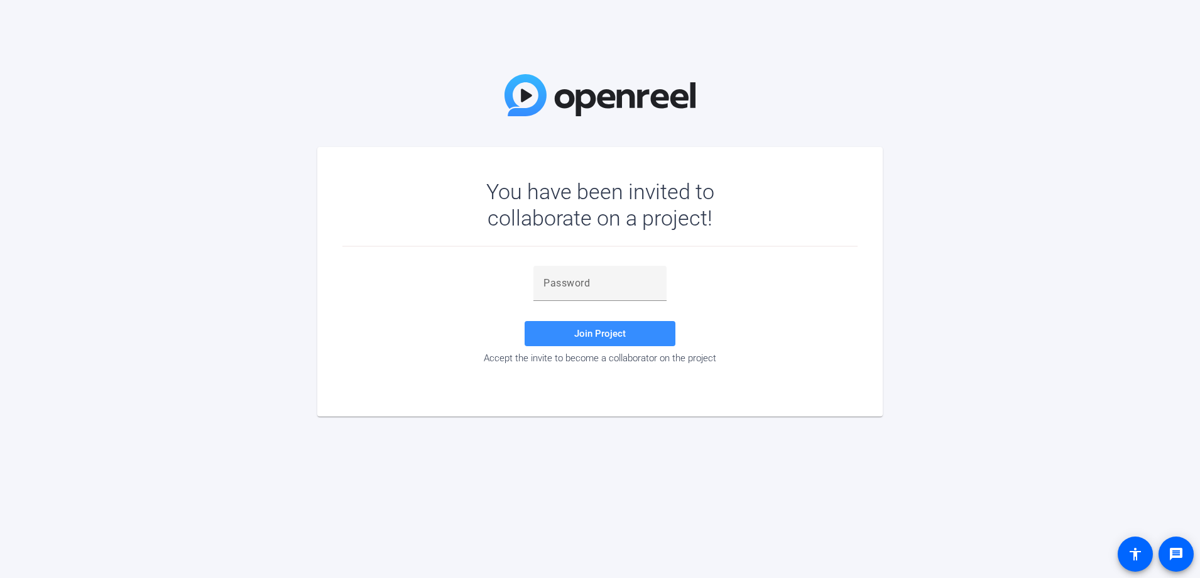  What do you see at coordinates (1176, 554) in the screenshot?
I see `mat-icon: message` at bounding box center [1176, 554].